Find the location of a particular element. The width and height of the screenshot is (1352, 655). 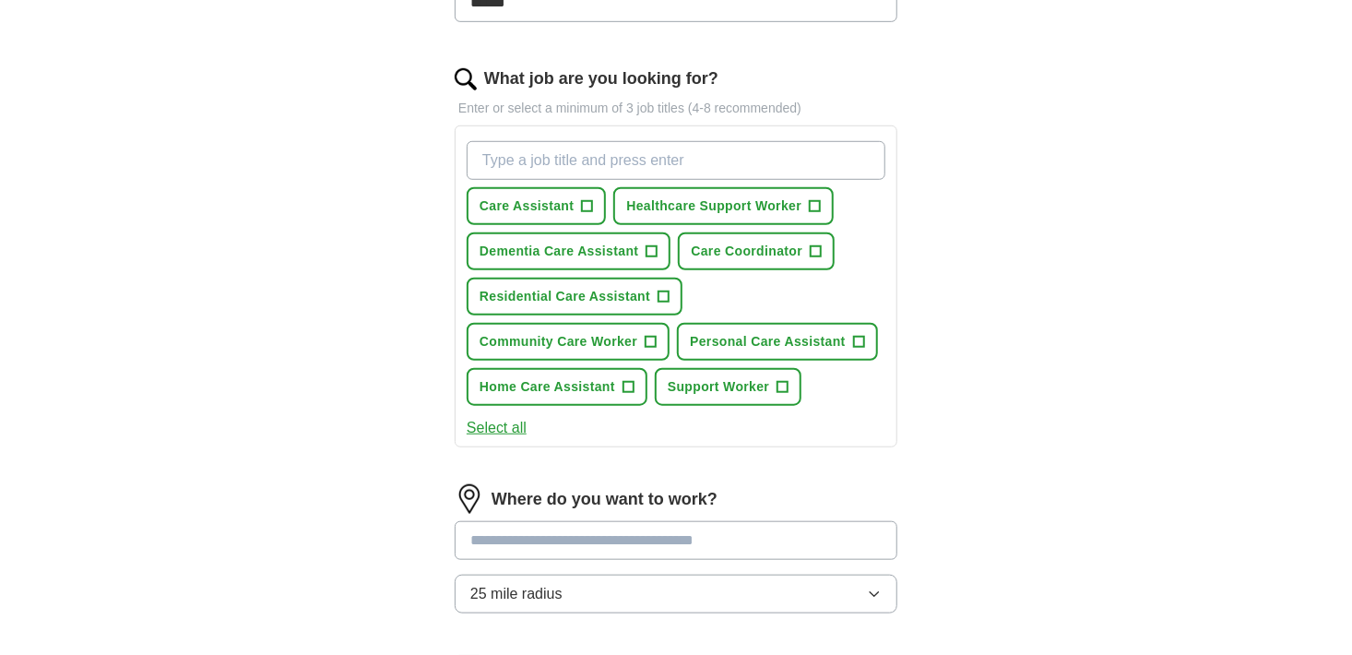

button: 25 mile radius is located at coordinates (676, 594).